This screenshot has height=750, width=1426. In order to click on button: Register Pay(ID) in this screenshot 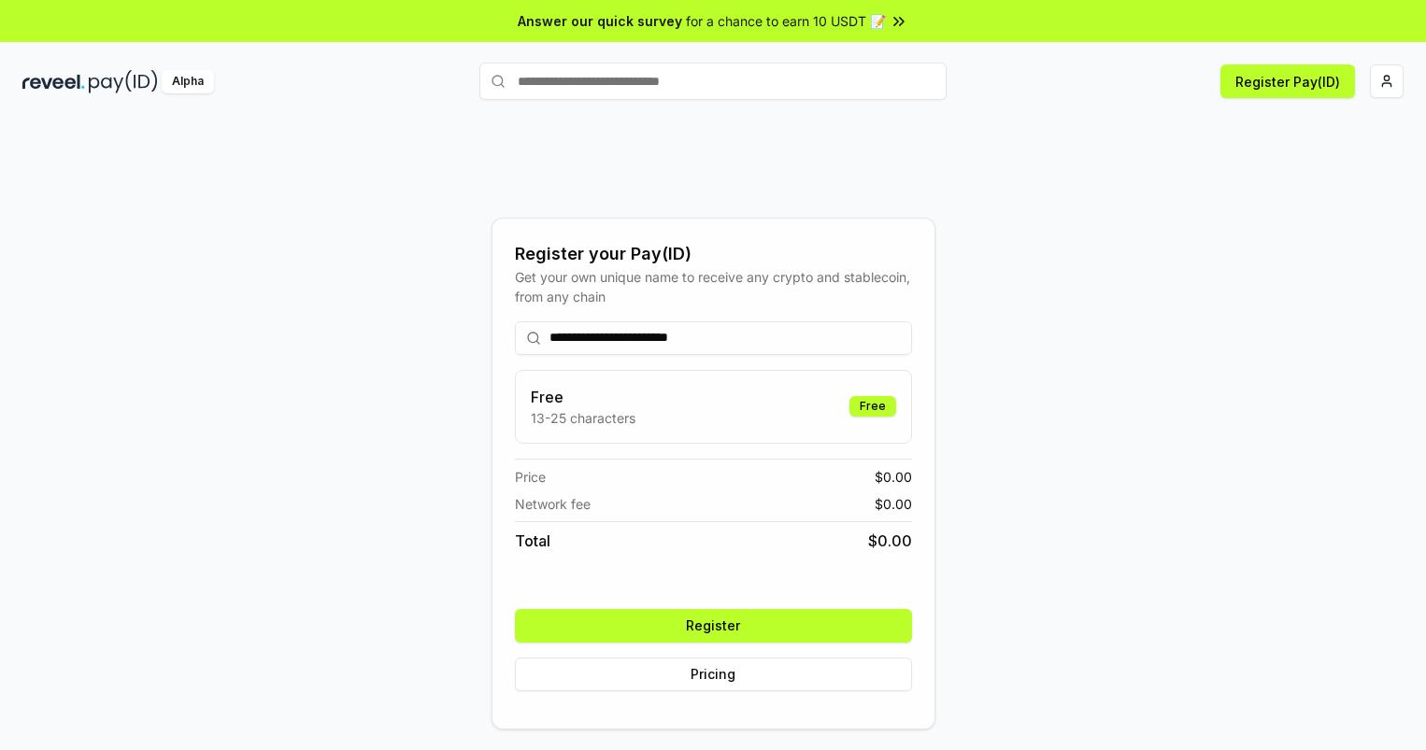, I will do `click(1288, 81)`.